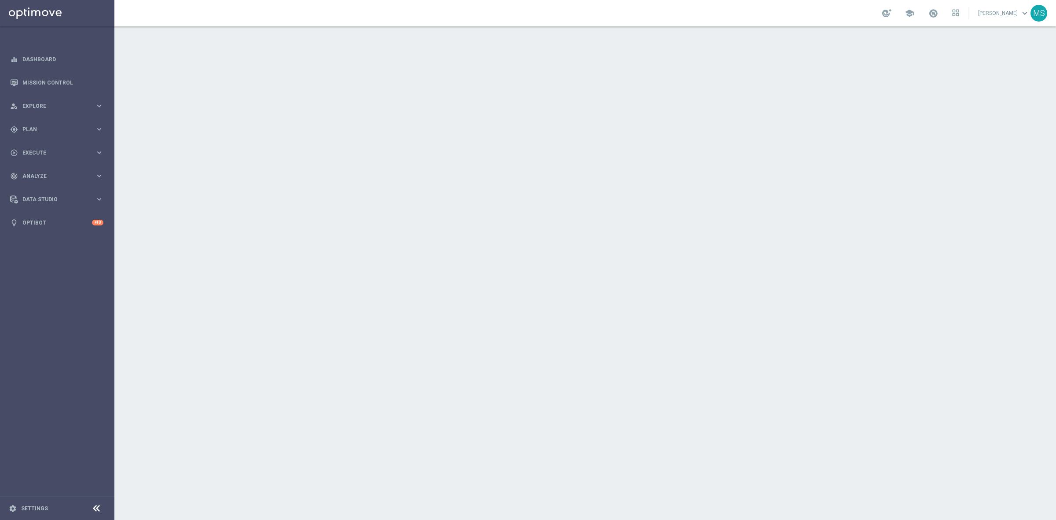 The image size is (1056, 520). What do you see at coordinates (59, 129) in the screenshot?
I see `span: Plan` at bounding box center [59, 129].